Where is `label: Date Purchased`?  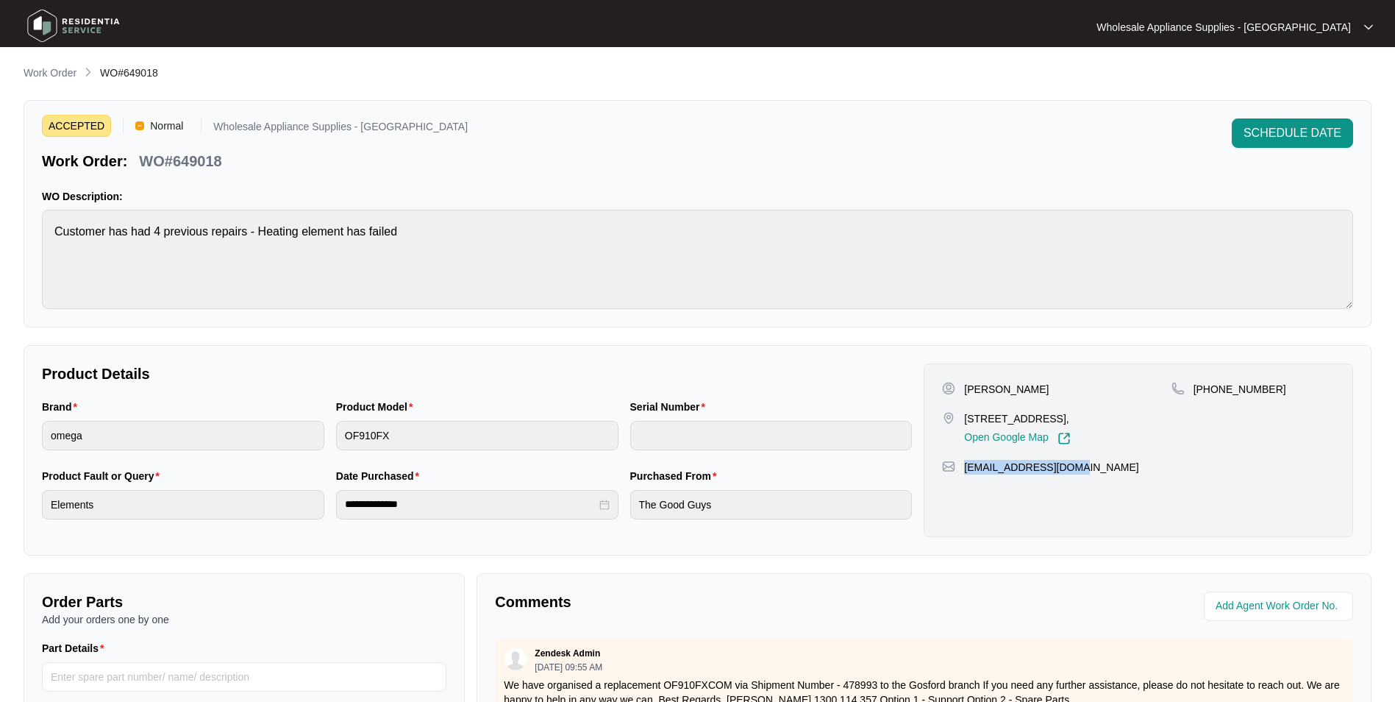
label: Date Purchased is located at coordinates (380, 476).